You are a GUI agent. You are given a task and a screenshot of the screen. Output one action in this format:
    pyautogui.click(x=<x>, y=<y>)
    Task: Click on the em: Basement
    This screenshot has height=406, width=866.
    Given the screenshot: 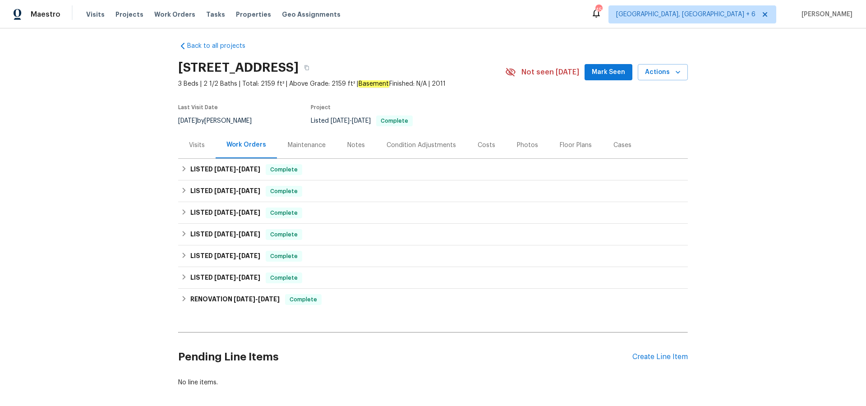 What is the action you would take?
    pyautogui.click(x=374, y=84)
    